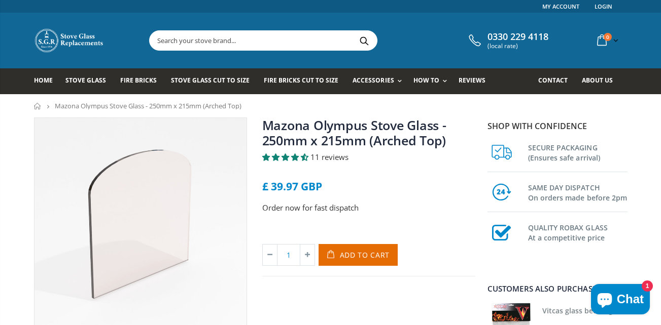 The width and height of the screenshot is (661, 325). What do you see at coordinates (365, 255) in the screenshot?
I see `span: Add to Cart` at bounding box center [365, 255].